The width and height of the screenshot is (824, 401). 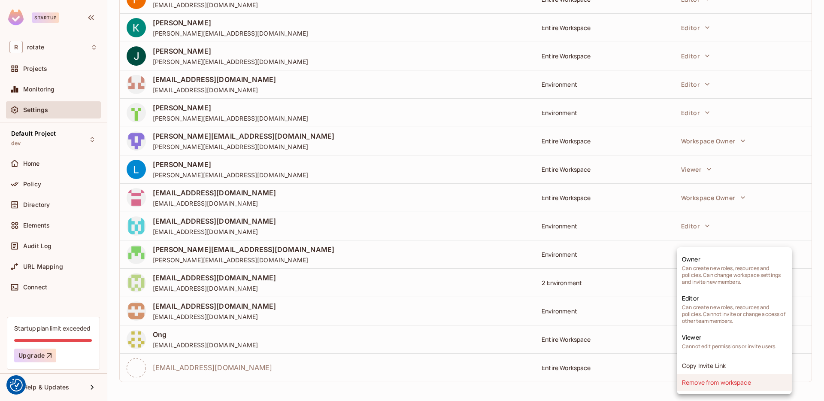 I want to click on button: Consent Preferences, so click(x=16, y=385).